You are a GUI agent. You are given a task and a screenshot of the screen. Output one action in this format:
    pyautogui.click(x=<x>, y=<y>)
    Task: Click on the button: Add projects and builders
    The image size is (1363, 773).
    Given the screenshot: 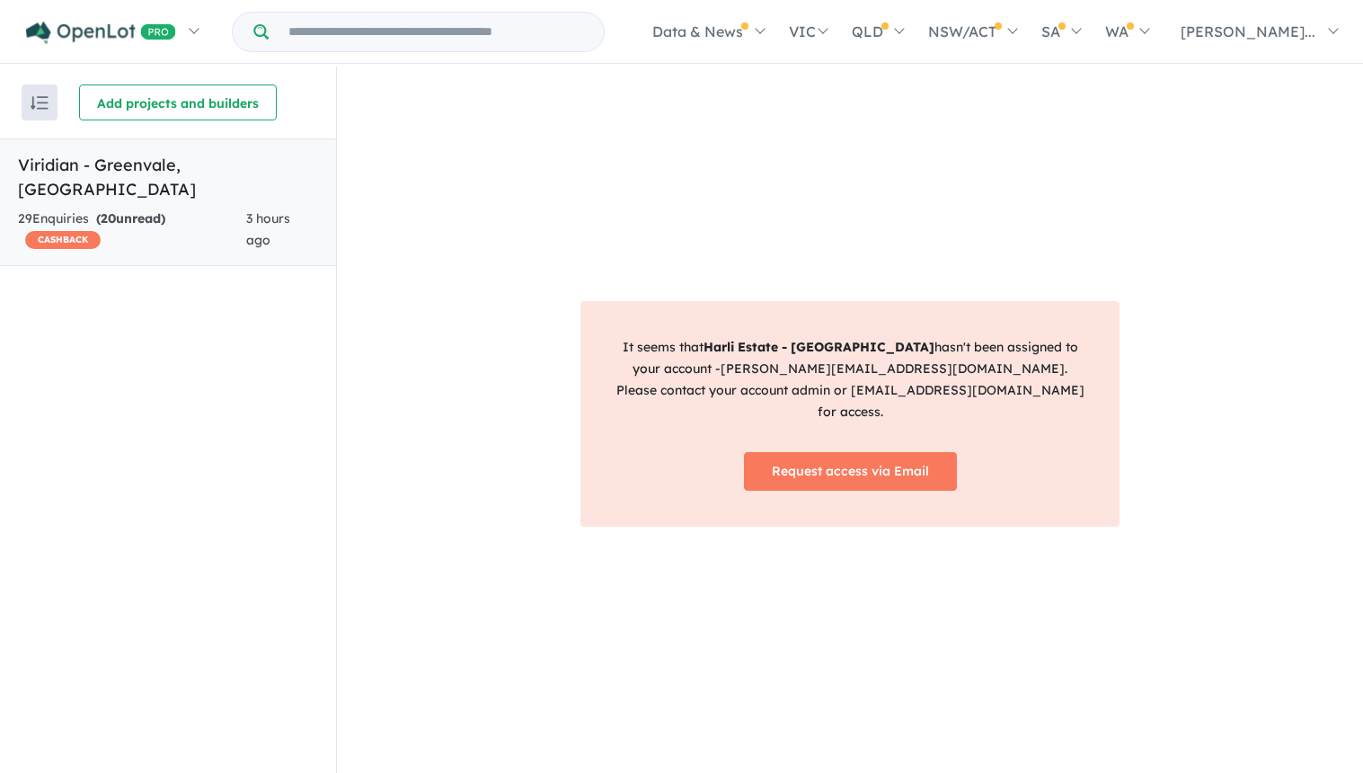 What is the action you would take?
    pyautogui.click(x=178, y=102)
    